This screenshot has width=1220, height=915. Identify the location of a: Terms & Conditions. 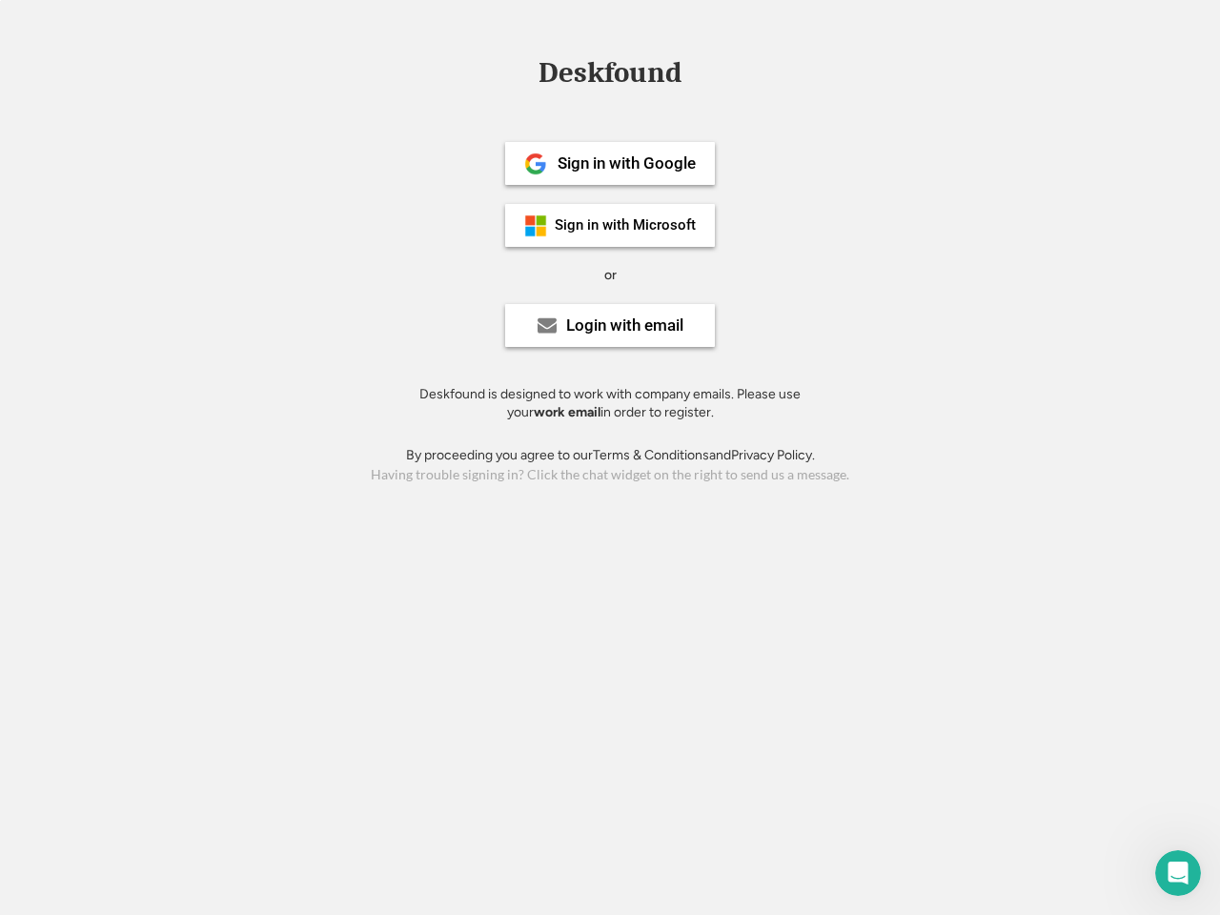
(651, 455).